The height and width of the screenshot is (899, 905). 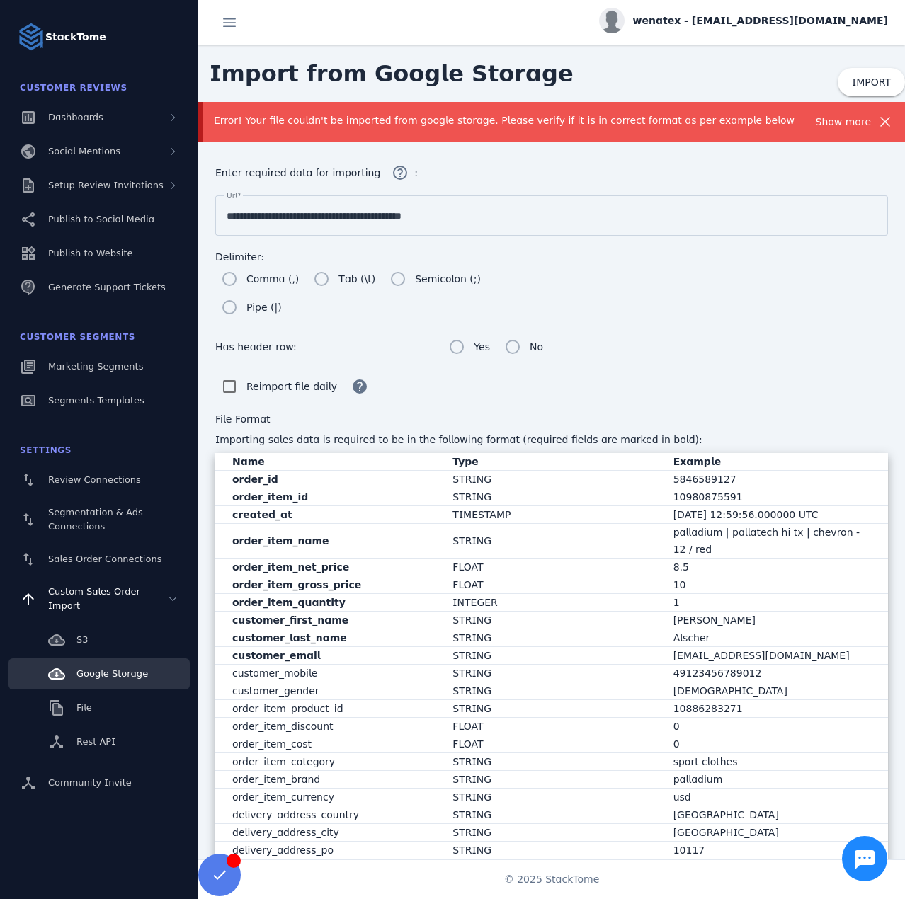 What do you see at coordinates (99, 401) in the screenshot?
I see `a: Segments Templates` at bounding box center [99, 401].